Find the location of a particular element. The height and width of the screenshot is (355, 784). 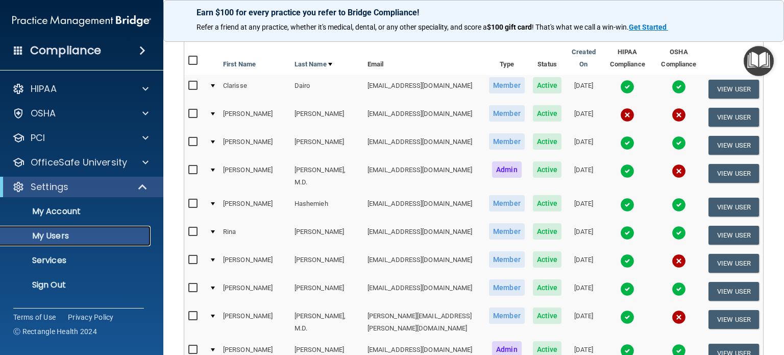

a: Created On is located at coordinates (583, 58).